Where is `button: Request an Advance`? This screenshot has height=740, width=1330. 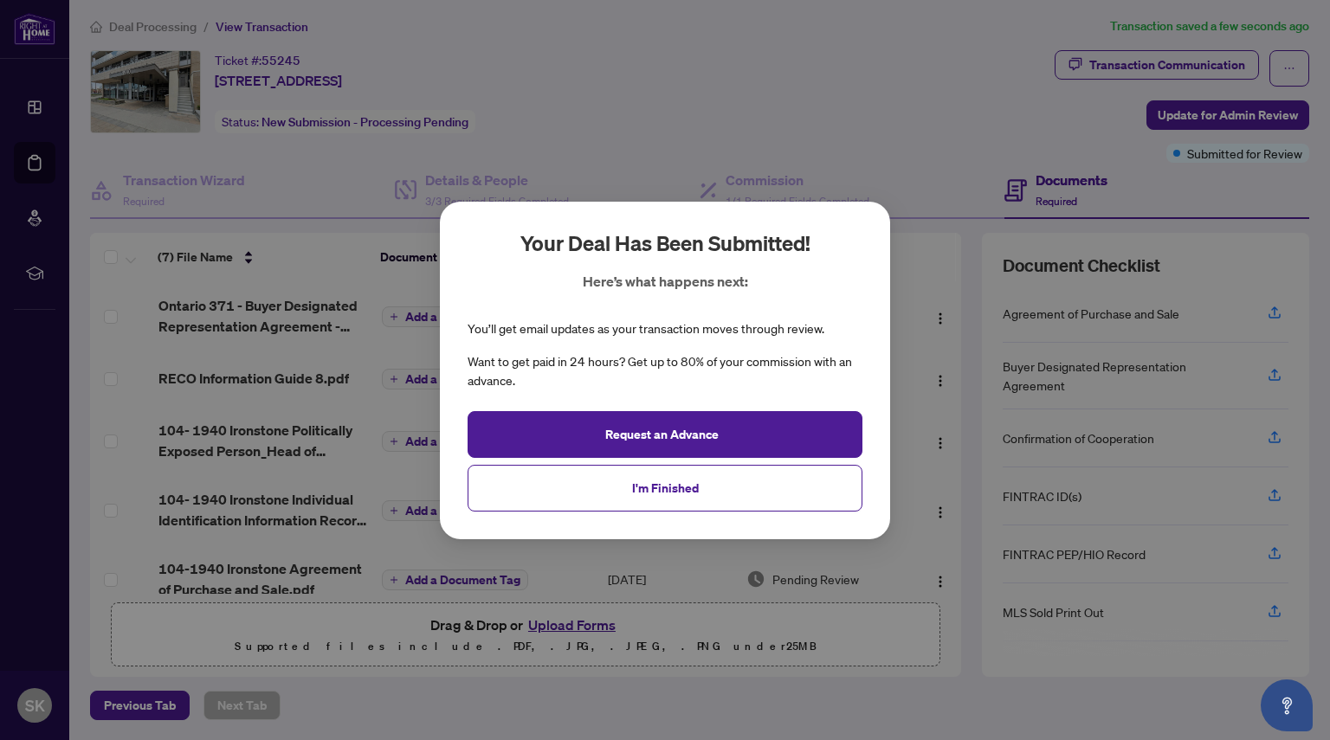
button: Request an Advance is located at coordinates (665, 434).